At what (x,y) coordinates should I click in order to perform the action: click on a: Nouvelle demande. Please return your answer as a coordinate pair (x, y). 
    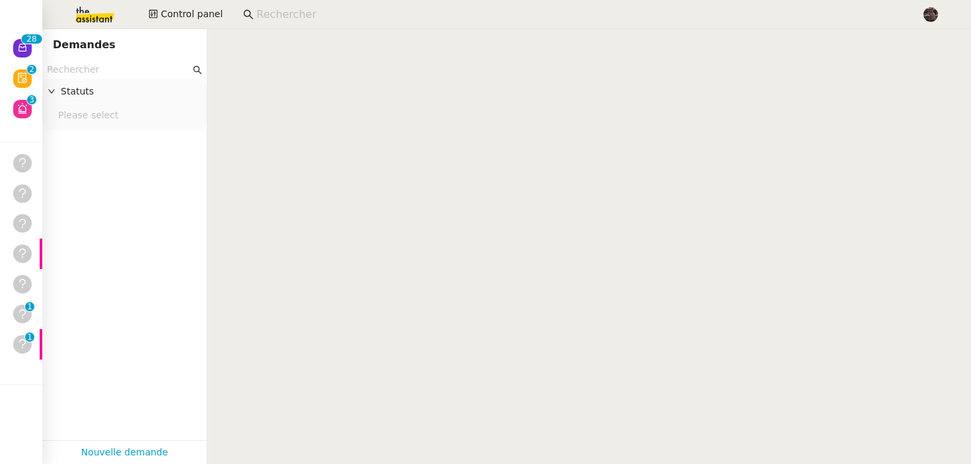
    Looking at the image, I should click on (125, 452).